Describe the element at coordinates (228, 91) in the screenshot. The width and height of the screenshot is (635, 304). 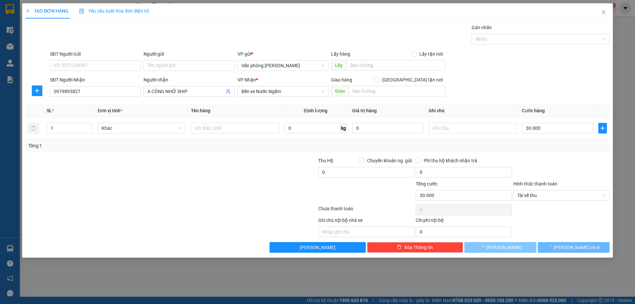
I see `span: user-add` at that location.